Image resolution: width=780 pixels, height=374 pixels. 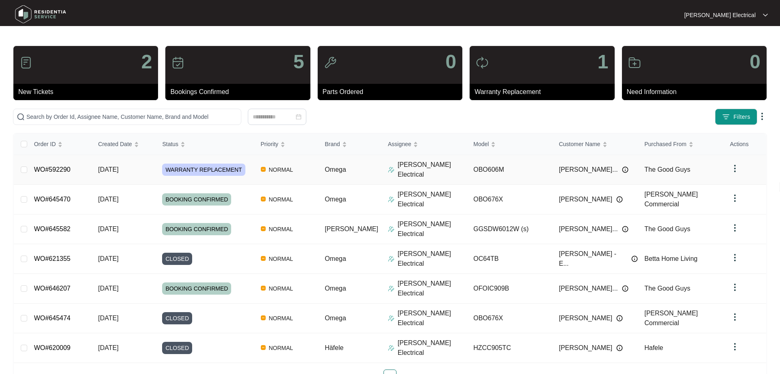 What do you see at coordinates (580, 144) in the screenshot?
I see `span: Customer Name` at bounding box center [580, 144].